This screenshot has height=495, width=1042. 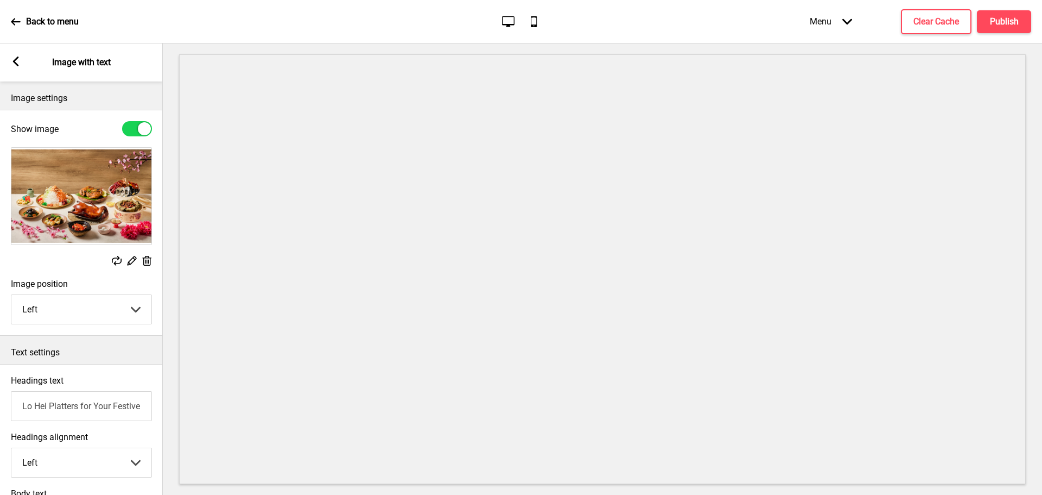 What do you see at coordinates (81, 436) in the screenshot?
I see `label: Headings alignment` at bounding box center [81, 436].